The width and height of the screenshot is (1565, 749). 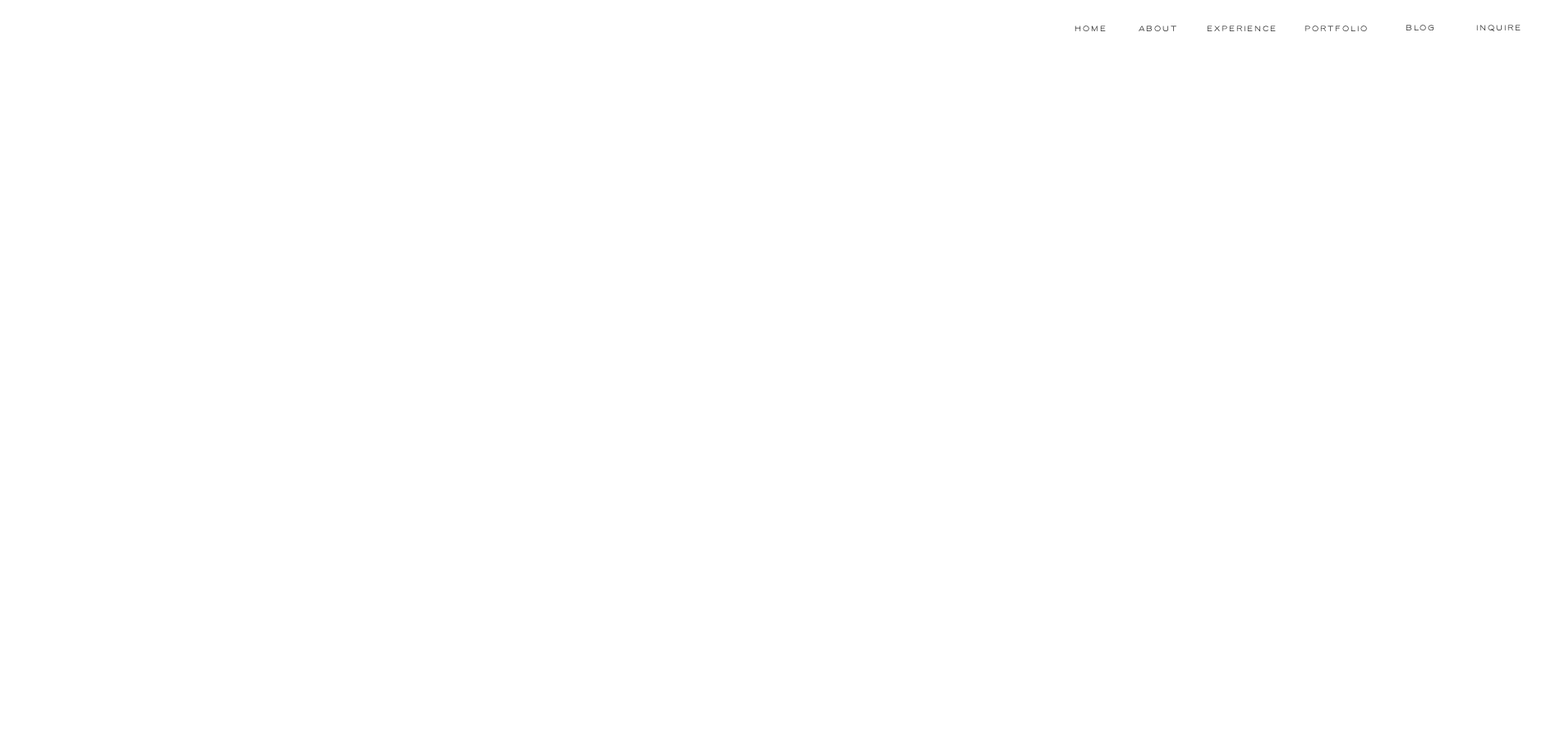 I want to click on nav: About, so click(x=1157, y=29).